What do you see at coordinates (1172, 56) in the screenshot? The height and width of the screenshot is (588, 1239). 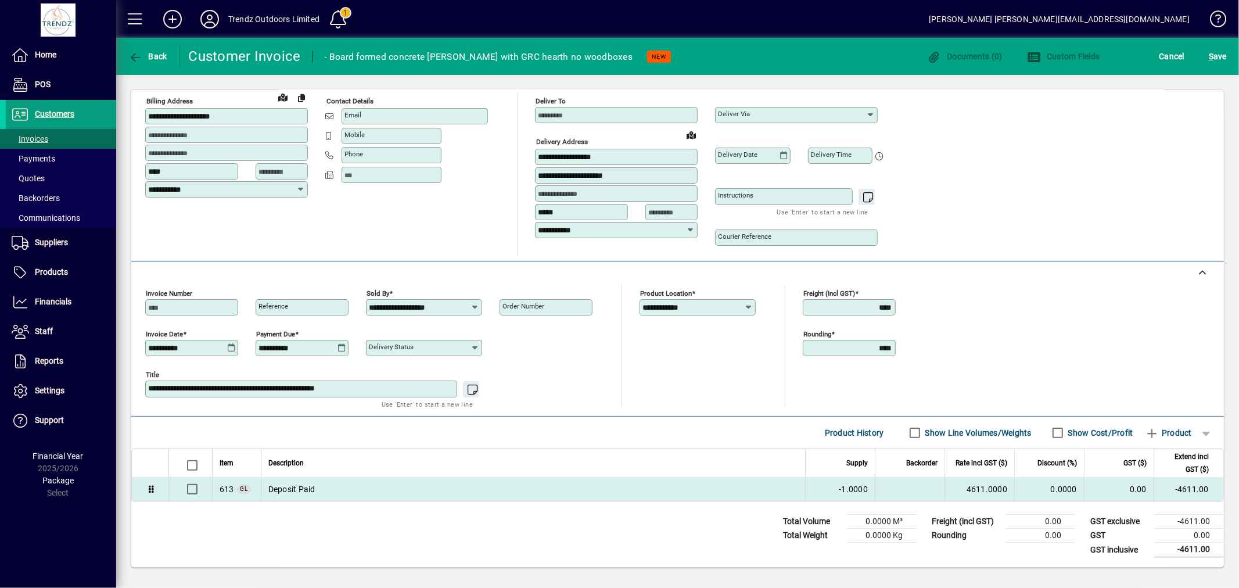 I see `button: Cancel` at bounding box center [1172, 56].